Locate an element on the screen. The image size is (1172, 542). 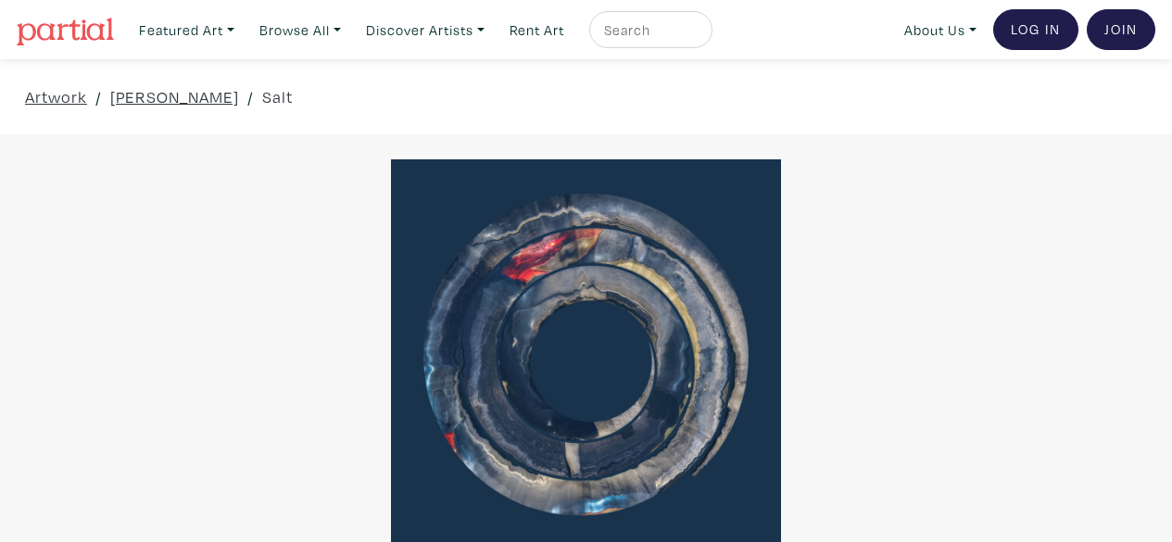
a: Rent Art is located at coordinates (536, 30).